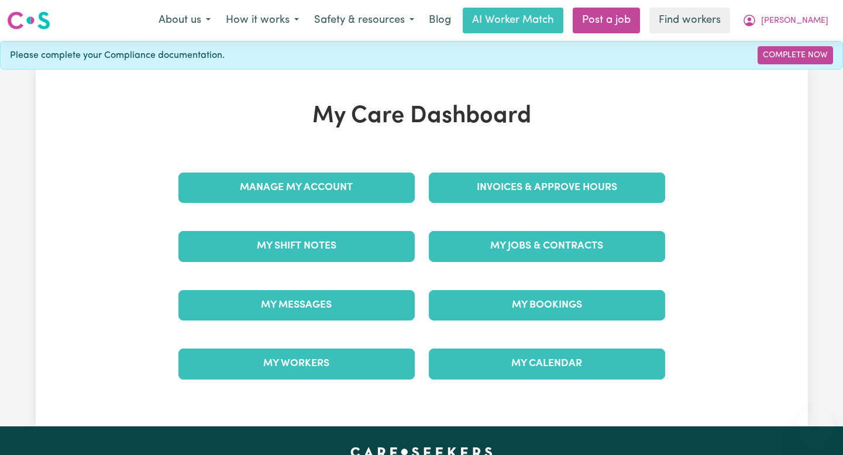 The image size is (843, 455). Describe the element at coordinates (547, 246) in the screenshot. I see `a: My Jobs & Contracts` at that location.